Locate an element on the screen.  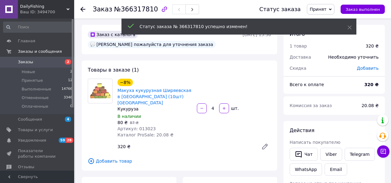
span: Отмененные is located at coordinates (35, 98).